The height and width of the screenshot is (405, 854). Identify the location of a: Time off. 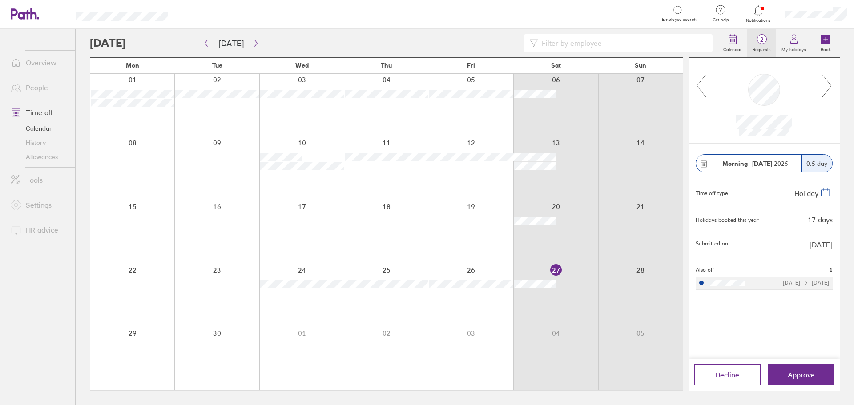
(39, 112).